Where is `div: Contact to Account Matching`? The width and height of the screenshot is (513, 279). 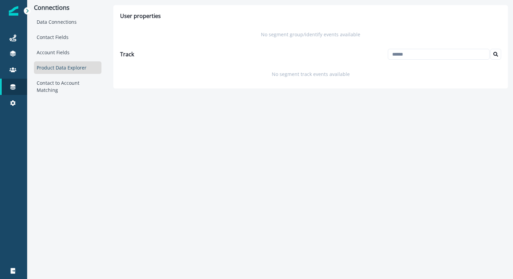
div: Contact to Account Matching is located at coordinates (67, 86).